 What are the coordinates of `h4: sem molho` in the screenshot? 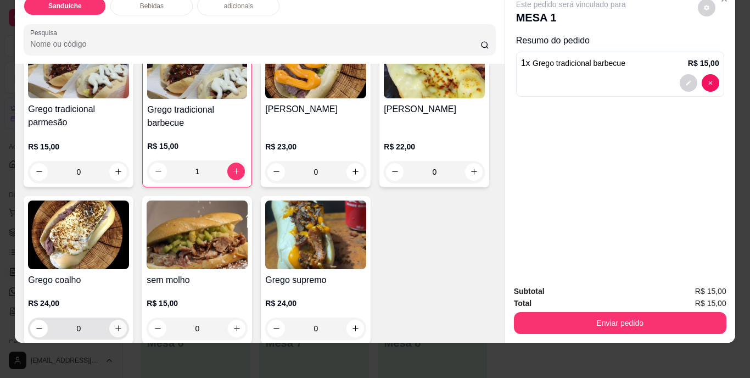 It's located at (197, 280).